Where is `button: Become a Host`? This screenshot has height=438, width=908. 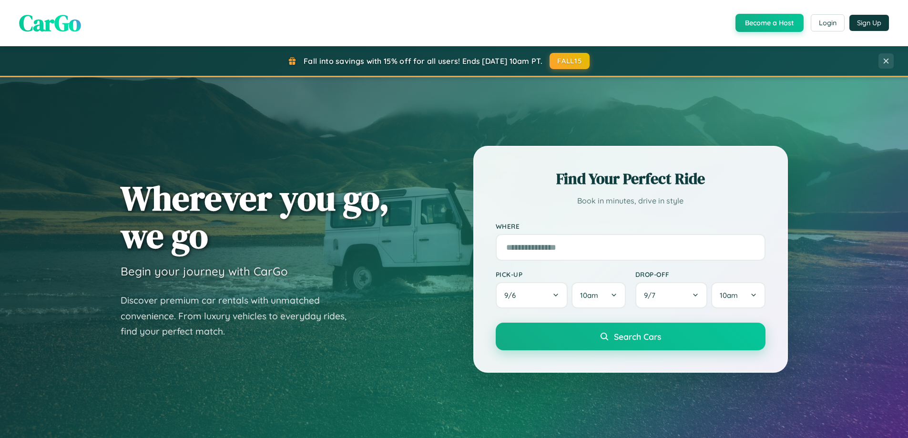 button: Become a Host is located at coordinates (770, 23).